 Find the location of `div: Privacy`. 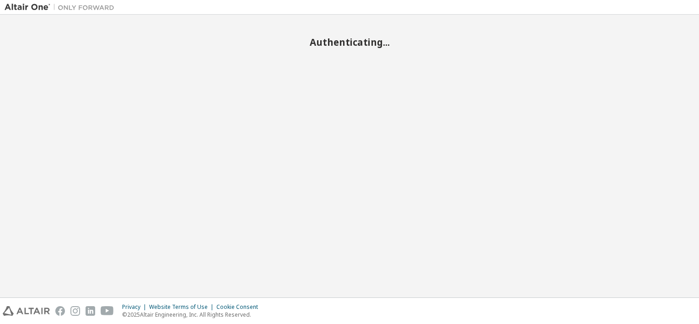

div: Privacy is located at coordinates (135, 307).